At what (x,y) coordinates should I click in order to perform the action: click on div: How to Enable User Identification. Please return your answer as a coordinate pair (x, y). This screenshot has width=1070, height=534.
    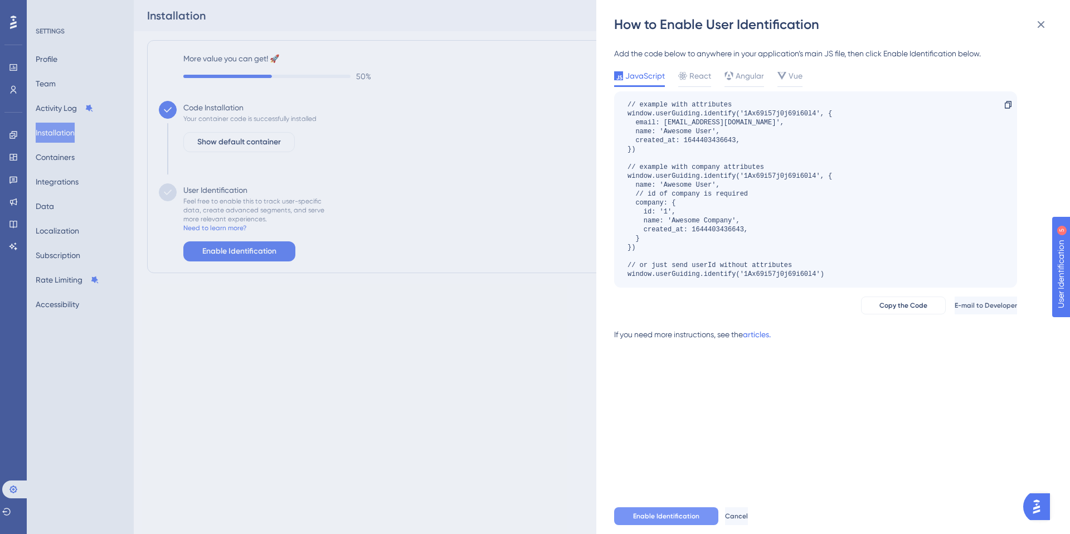
    Looking at the image, I should click on (834, 25).